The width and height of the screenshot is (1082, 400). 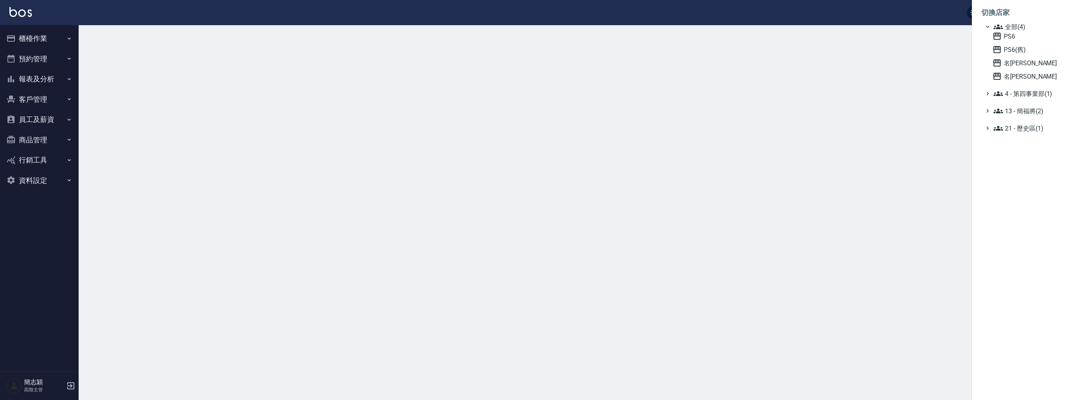 What do you see at coordinates (1027, 13) in the screenshot?
I see `li: 切換店家` at bounding box center [1027, 13].